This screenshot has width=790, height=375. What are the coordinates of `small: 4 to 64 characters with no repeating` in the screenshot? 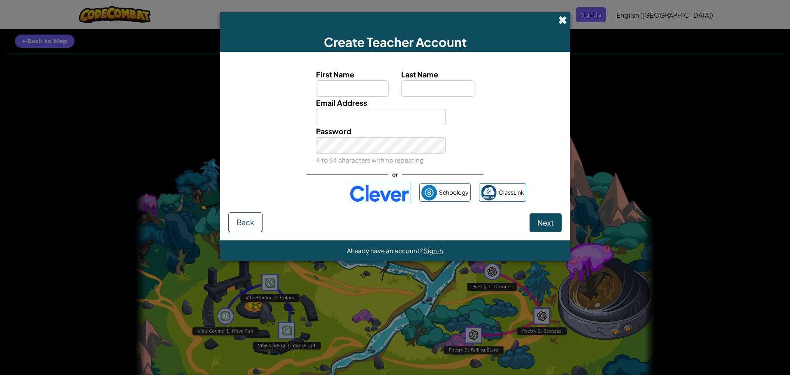 It's located at (370, 160).